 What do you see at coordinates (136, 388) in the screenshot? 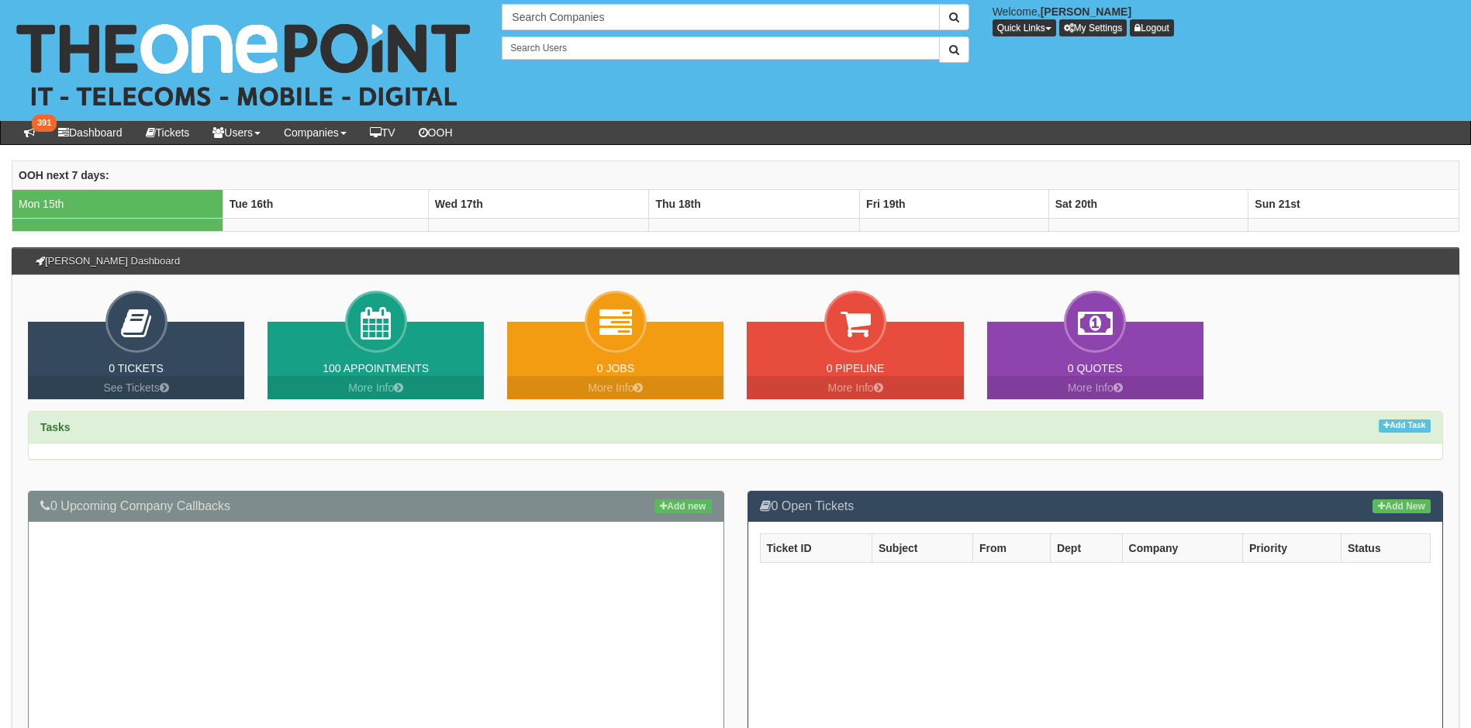
I see `a: See Tickets` at bounding box center [136, 388].